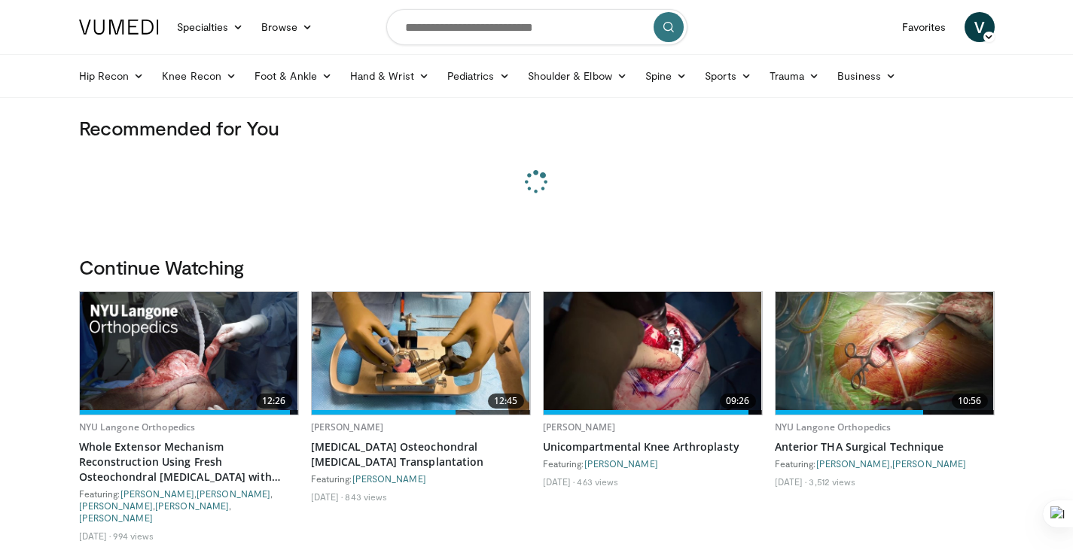  What do you see at coordinates (653, 353) in the screenshot?
I see `img: b159aef8-689d-4197-8443-77fa78d9e8c3.620x360_q85_upscale.jpg` at bounding box center [653, 353].